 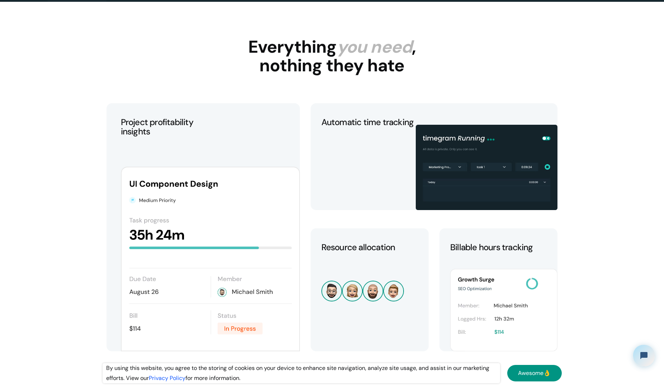 What do you see at coordinates (17, 17) in the screenshot?
I see `button: Open chat widget` at bounding box center [17, 17].